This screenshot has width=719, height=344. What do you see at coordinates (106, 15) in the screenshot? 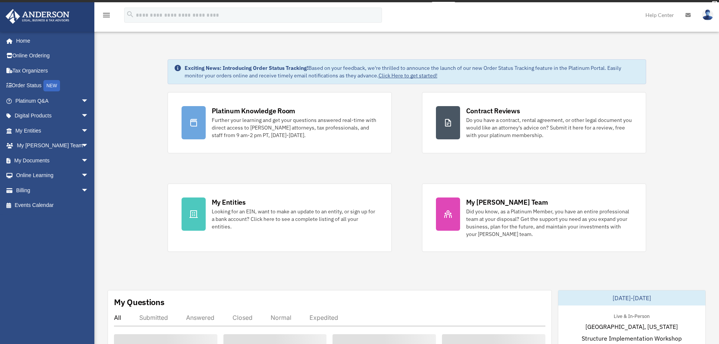
I see `i: menu` at bounding box center [106, 15].